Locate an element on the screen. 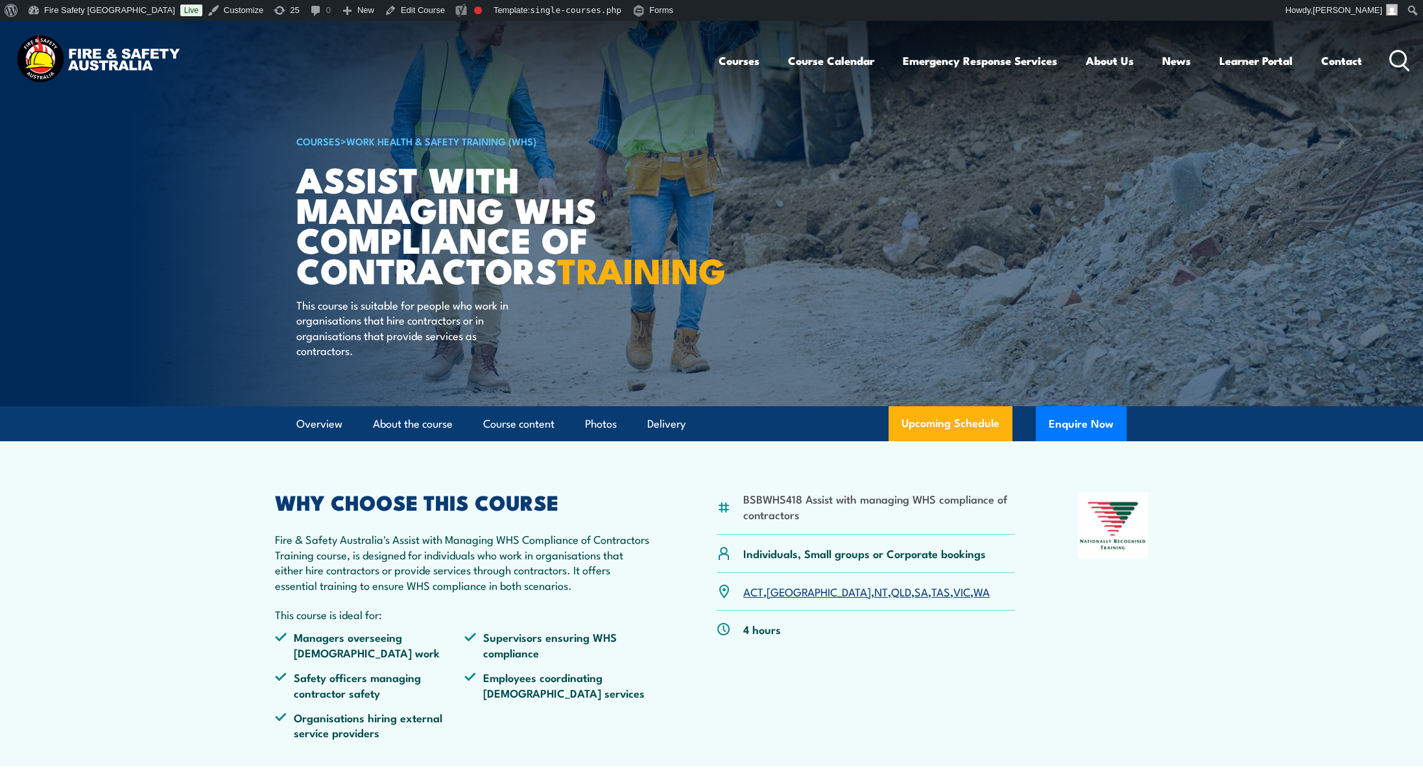 Image resolution: width=1423 pixels, height=769 pixels. a: Learner Portal is located at coordinates (1256, 60).